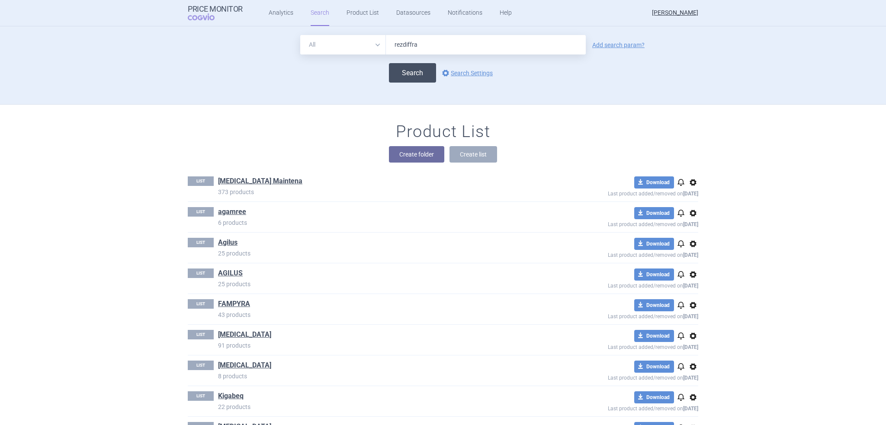  I want to click on a: Add search param?, so click(618, 45).